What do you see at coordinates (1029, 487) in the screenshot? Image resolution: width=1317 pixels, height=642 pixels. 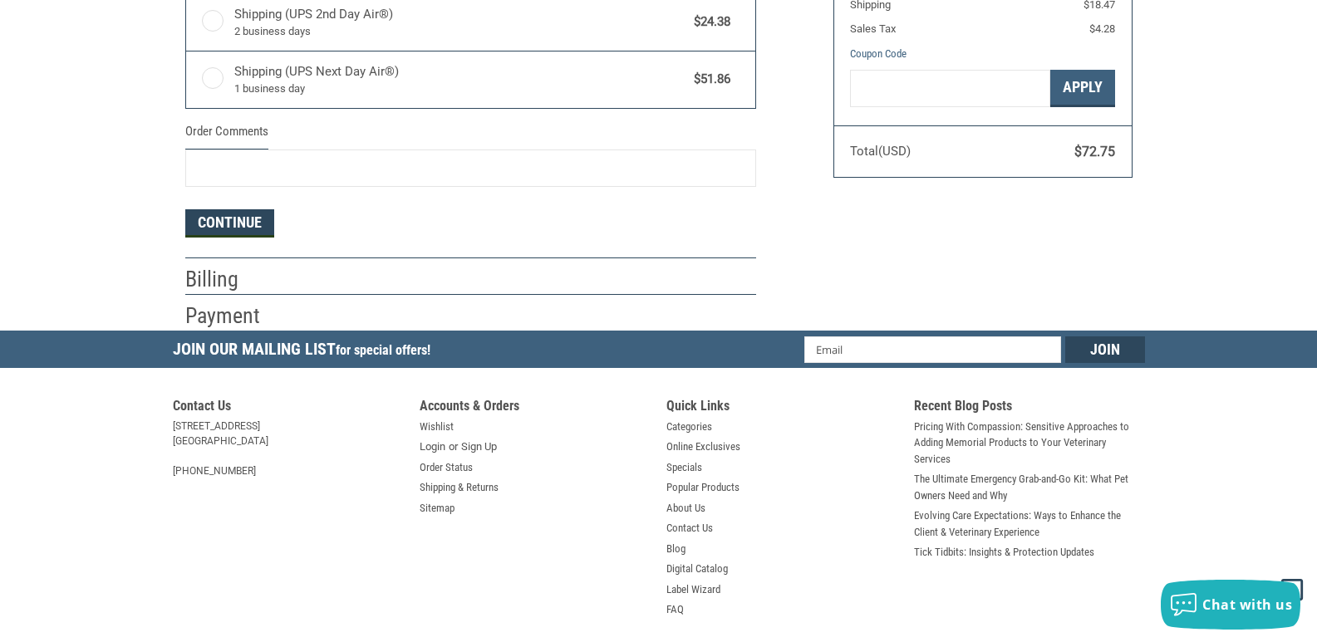 I see `a: The Ultimate Emergency Grab-and-Go Kit: What Pet Owners Need and Why` at bounding box center [1029, 487].